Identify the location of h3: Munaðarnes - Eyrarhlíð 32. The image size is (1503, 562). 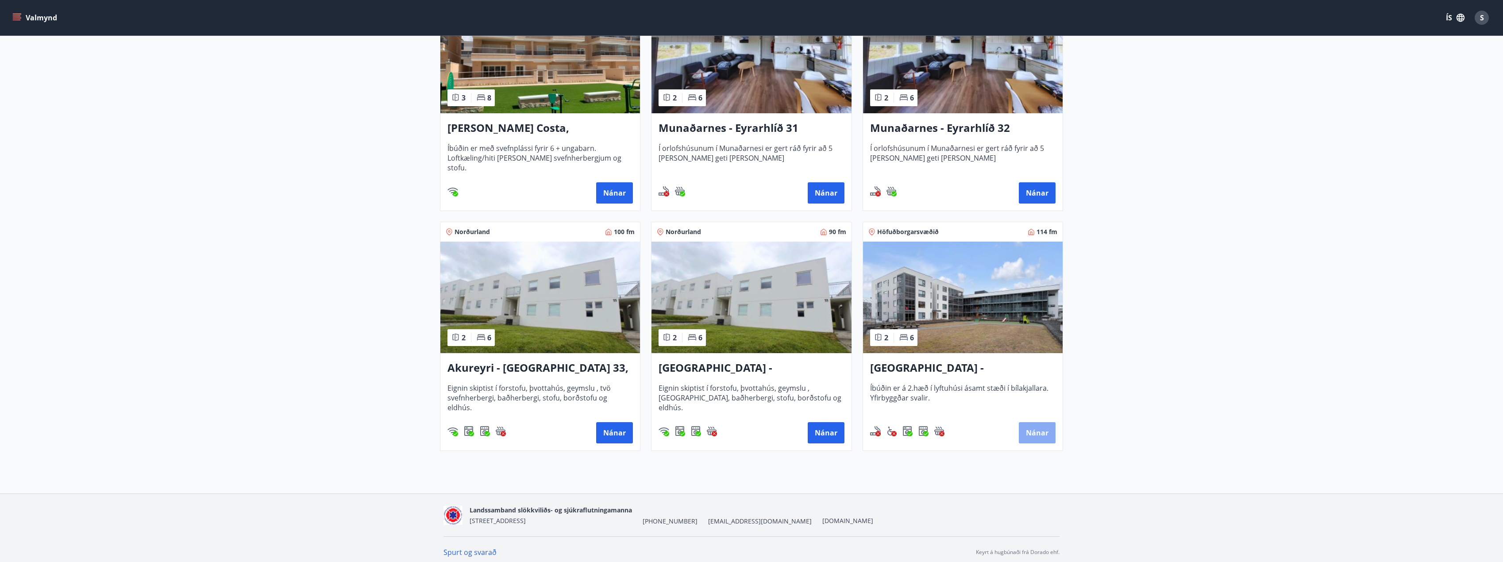
(962, 128).